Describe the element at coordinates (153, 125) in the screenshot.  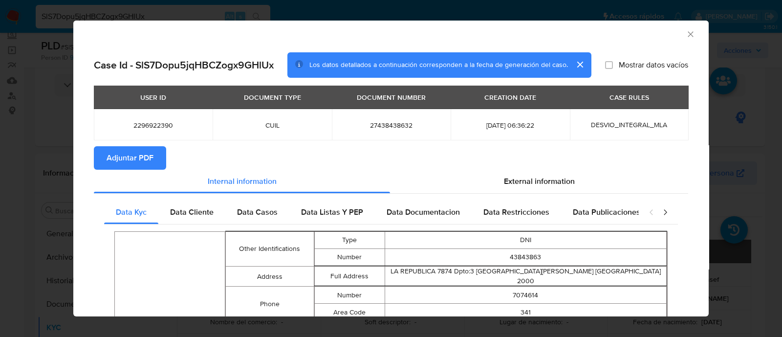
I see `span: 2296922390` at that location.